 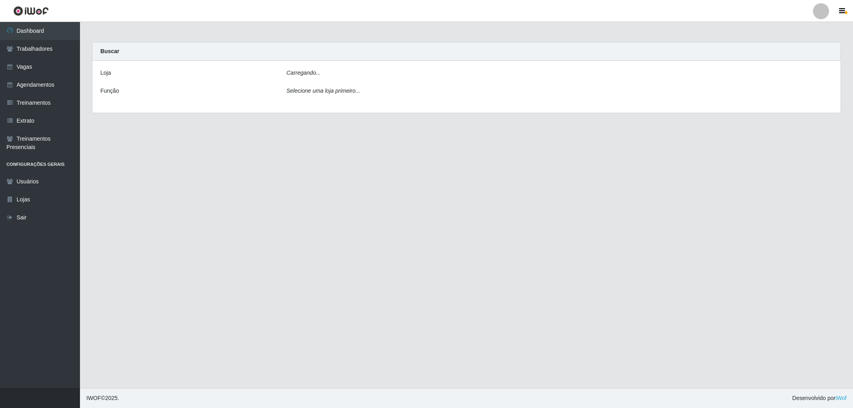 I want to click on strong: Buscar, so click(x=110, y=51).